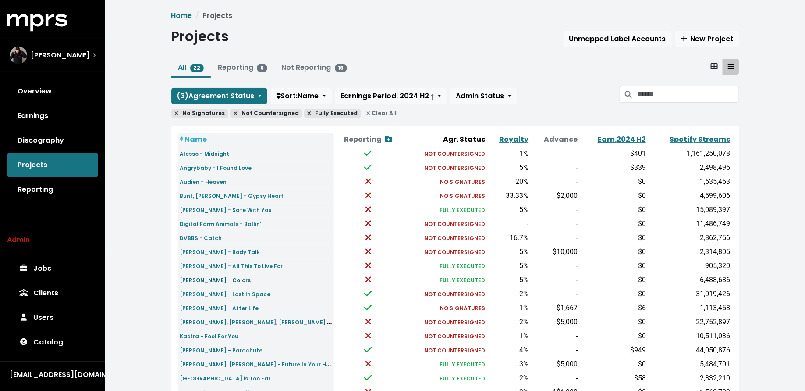  What do you see at coordinates (201, 238) in the screenshot?
I see `small: DVBBS - Catch` at bounding box center [201, 238].